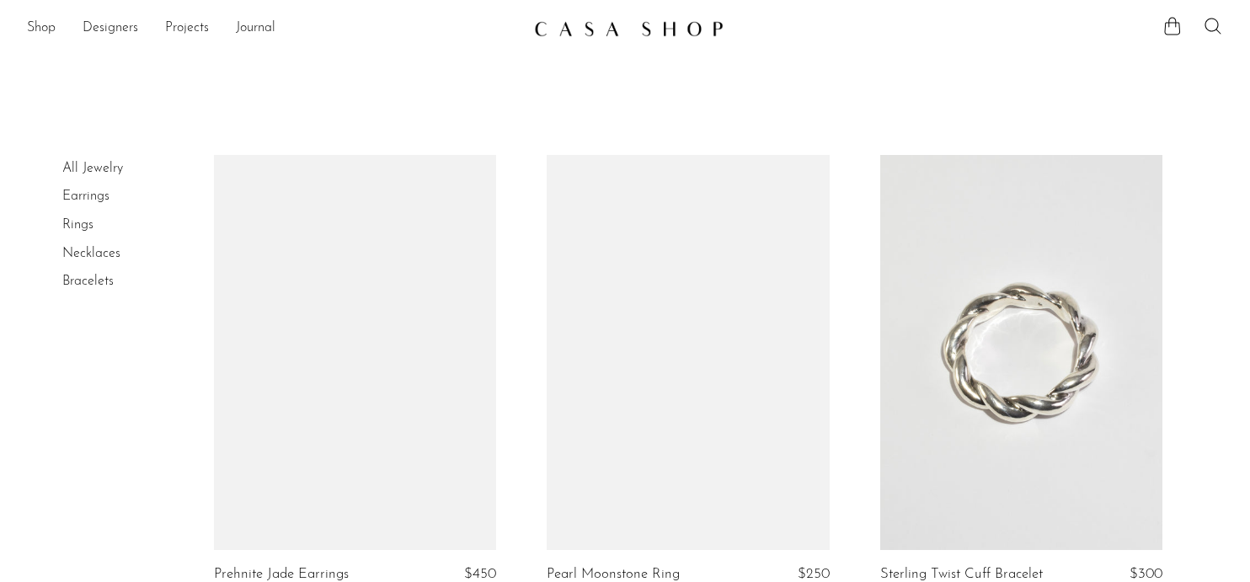 This screenshot has width=1250, height=582. Describe the element at coordinates (613, 575) in the screenshot. I see `a: Pearl Moonstone Ring` at that location.